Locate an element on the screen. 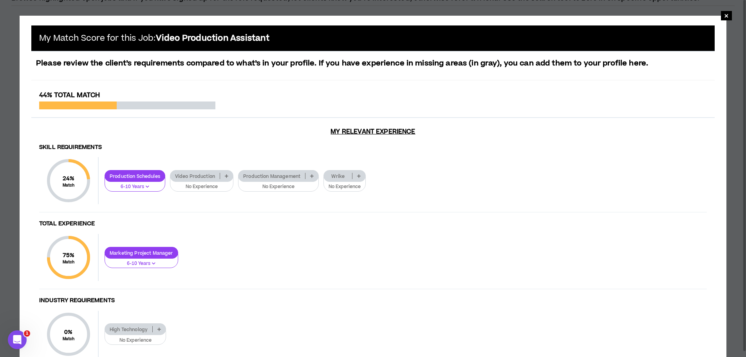  p: Video Production is located at coordinates (195, 176).